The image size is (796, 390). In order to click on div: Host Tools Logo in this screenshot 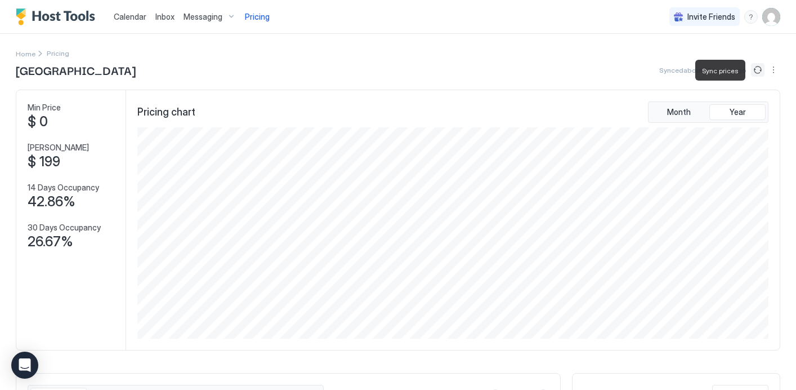, I will do `click(58, 17)`.